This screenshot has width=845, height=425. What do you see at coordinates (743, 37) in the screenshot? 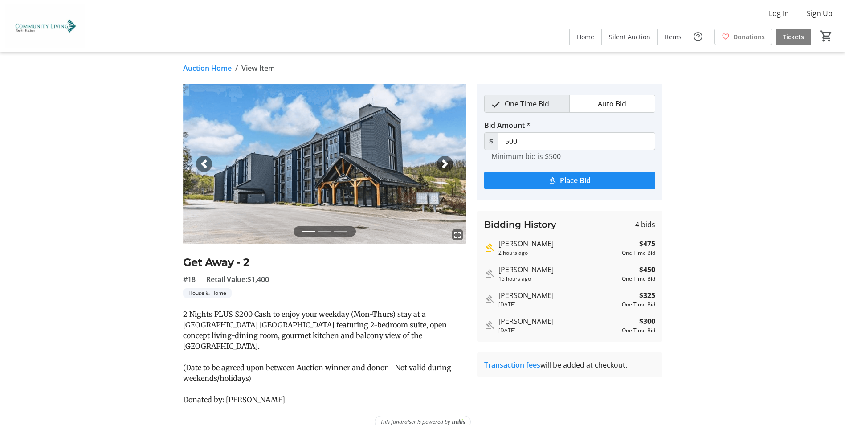
I see `a: Donations` at bounding box center [743, 37].